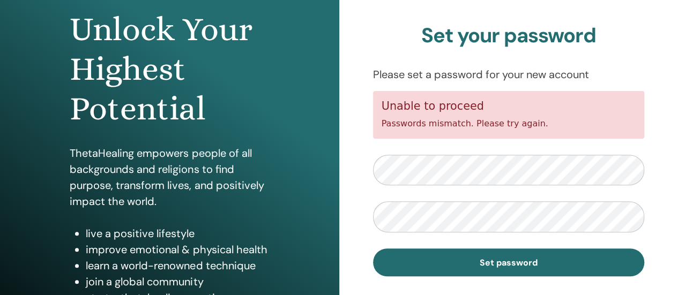  I want to click on h2: Set your password, so click(509, 36).